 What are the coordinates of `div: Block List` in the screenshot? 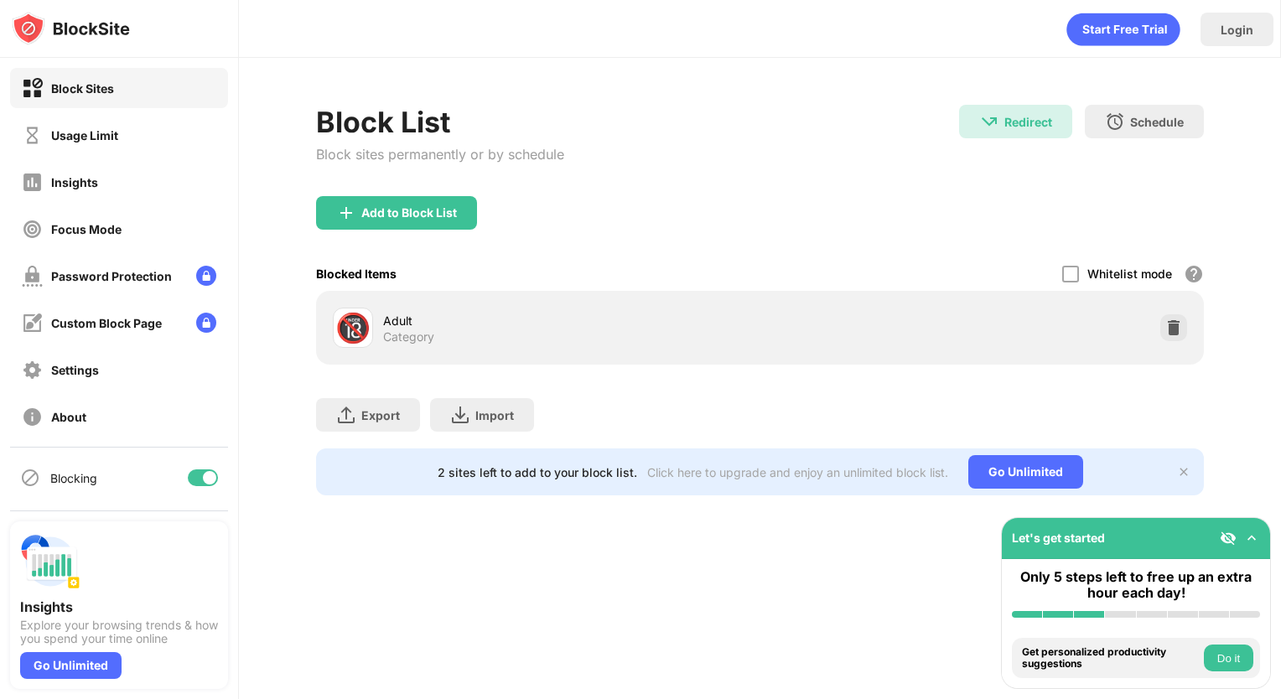 It's located at (440, 122).